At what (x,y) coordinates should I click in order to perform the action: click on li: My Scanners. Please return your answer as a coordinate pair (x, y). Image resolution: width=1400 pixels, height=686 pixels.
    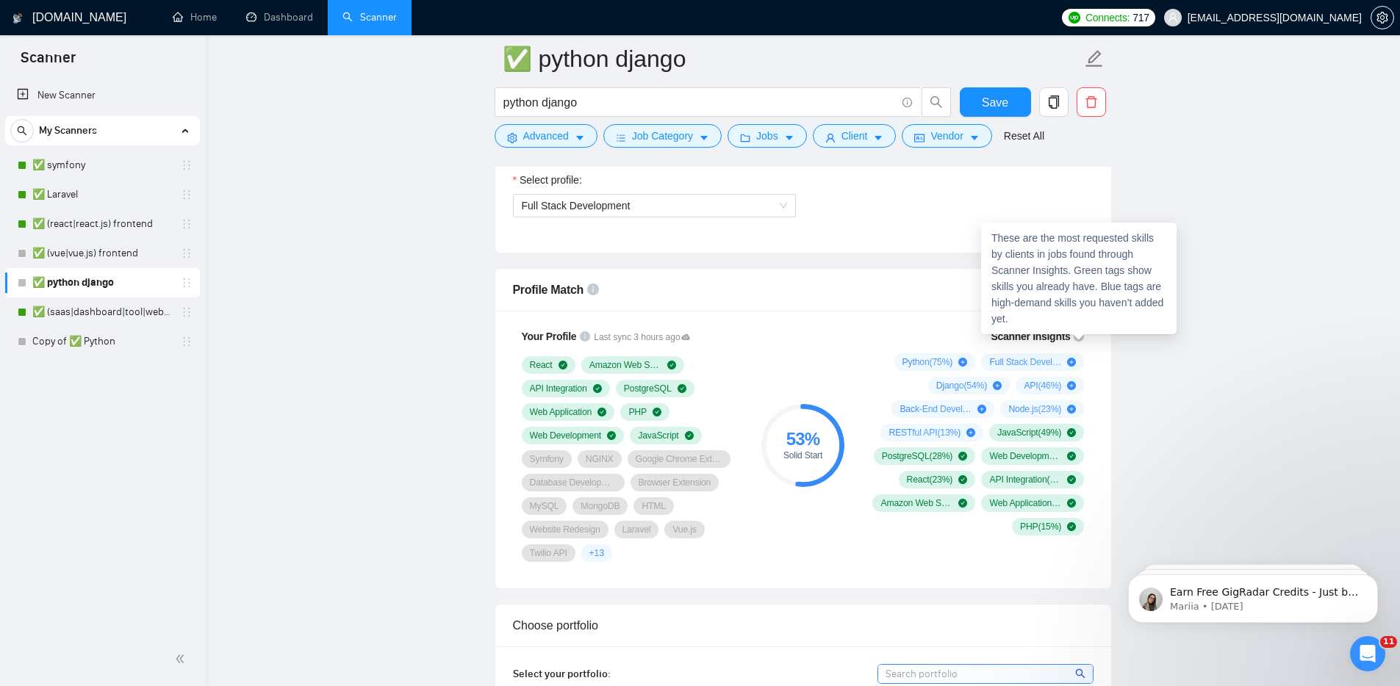
    Looking at the image, I should click on (102, 236).